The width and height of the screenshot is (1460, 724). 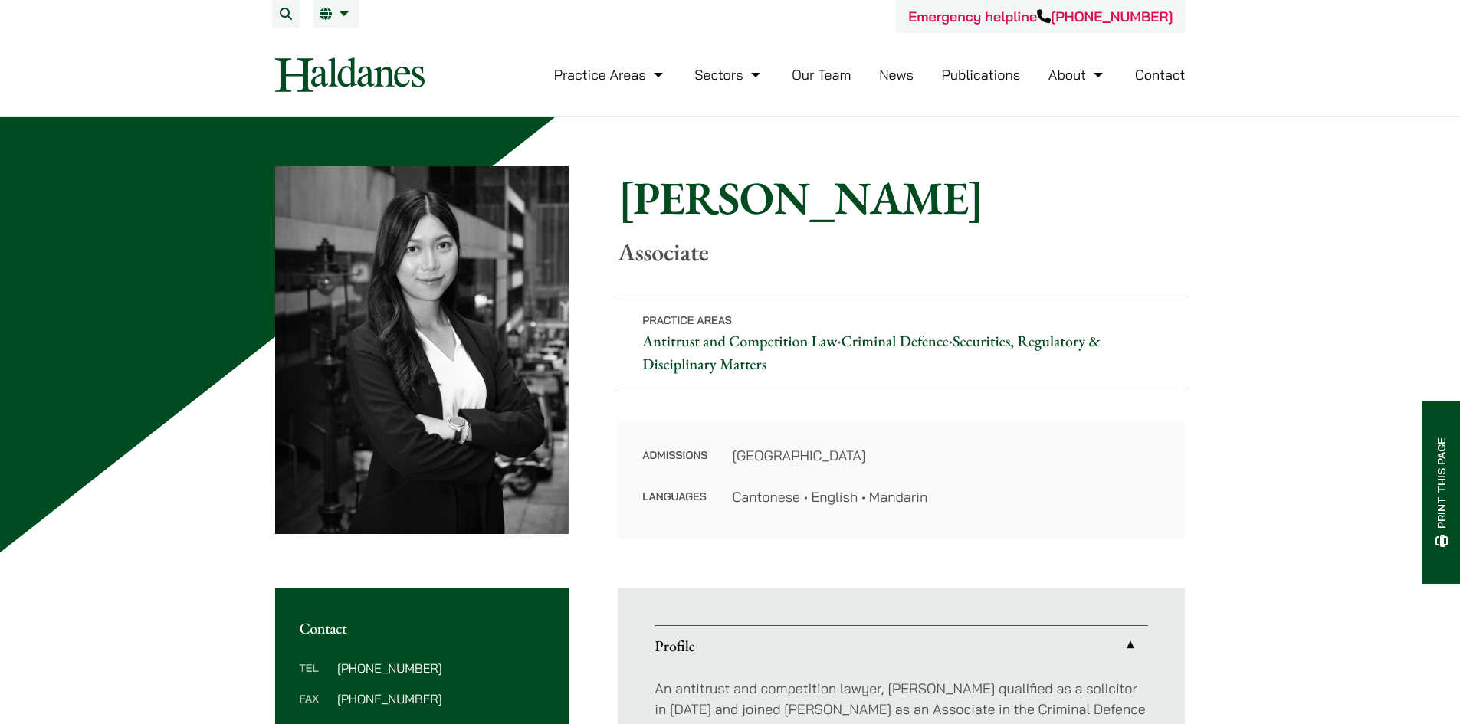 I want to click on a: Practice Areas, so click(x=610, y=74).